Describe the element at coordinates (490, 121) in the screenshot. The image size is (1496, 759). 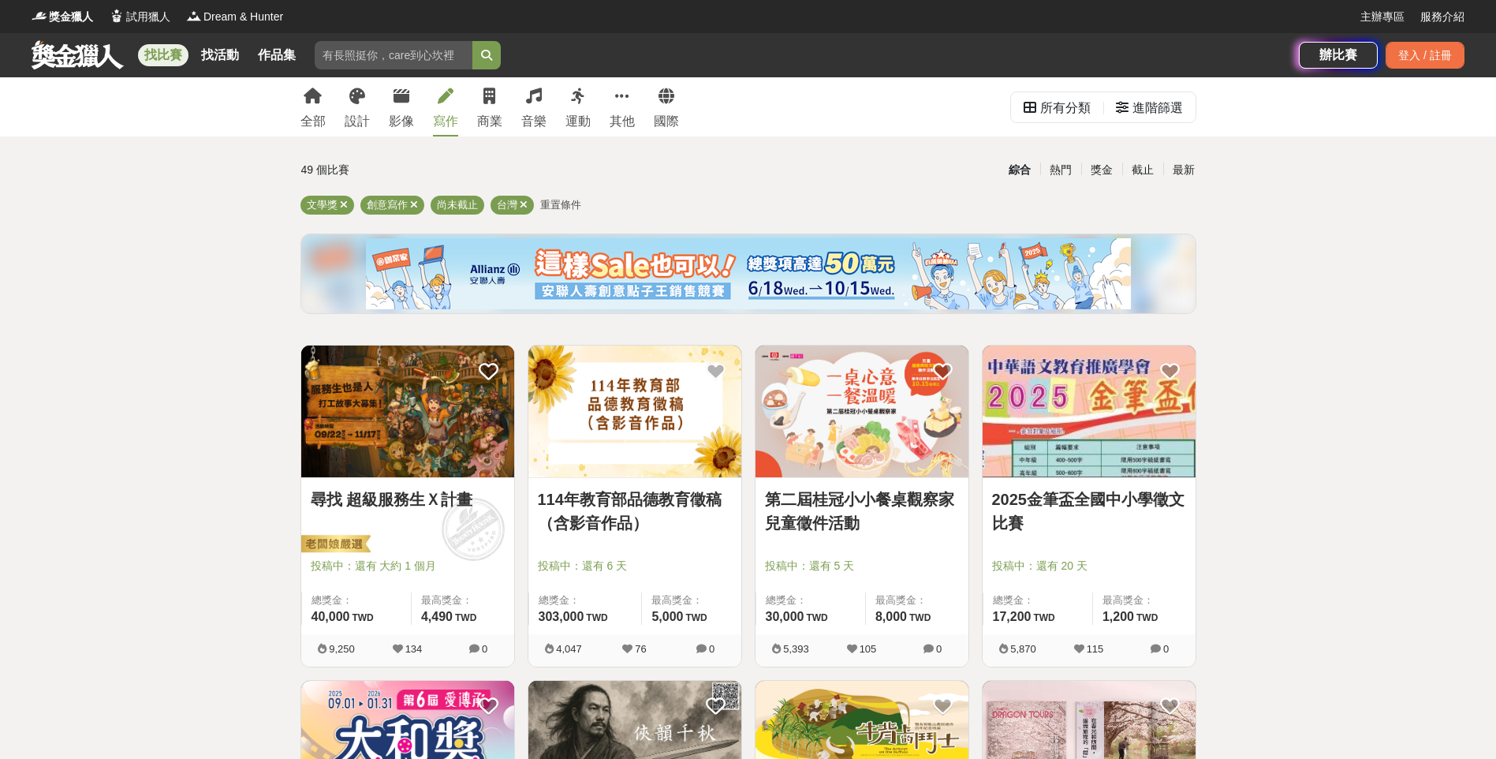
I see `div: 商業` at that location.